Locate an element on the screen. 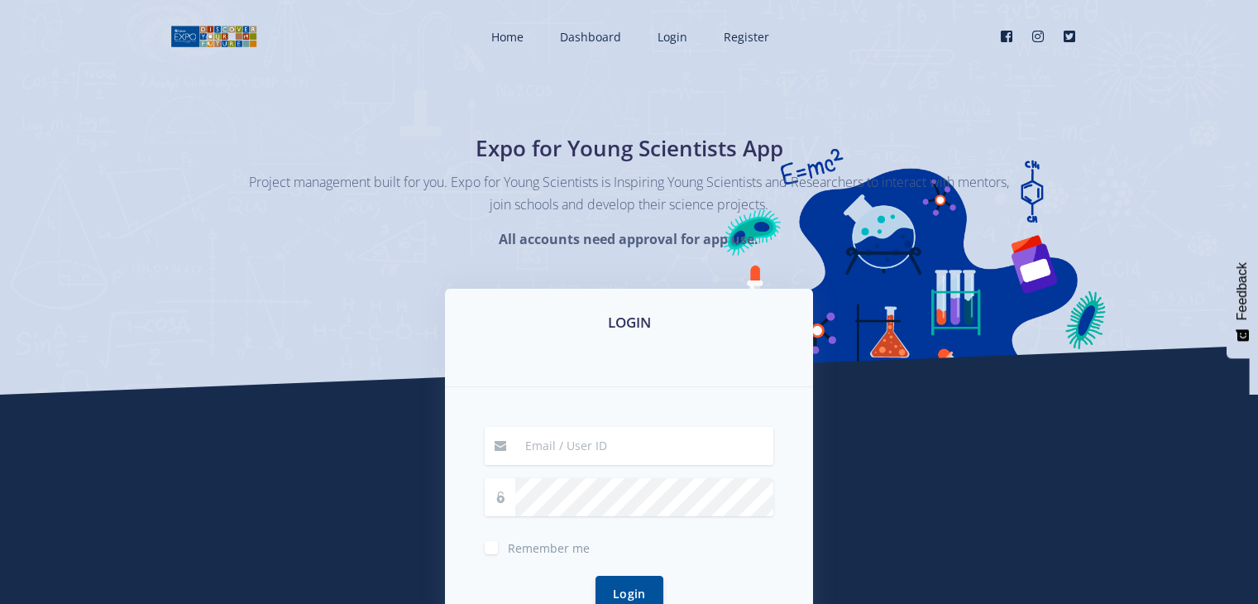  span: Register is located at coordinates (746, 36).